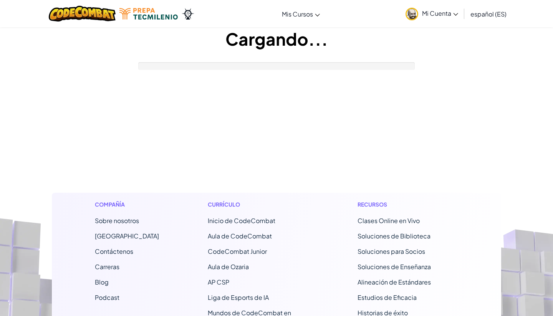  Describe the element at coordinates (149, 14) in the screenshot. I see `img: Tecmilenio logo` at that location.